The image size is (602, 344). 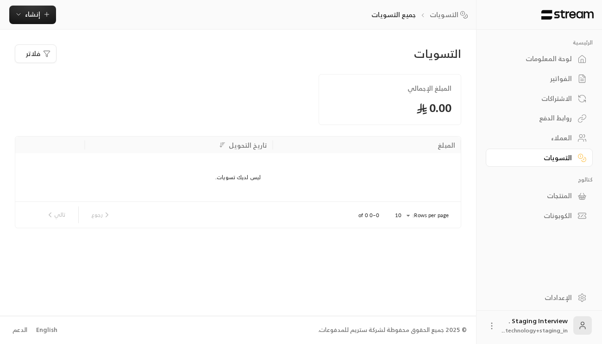 What do you see at coordinates (47, 330) in the screenshot?
I see `div: English` at bounding box center [47, 330].